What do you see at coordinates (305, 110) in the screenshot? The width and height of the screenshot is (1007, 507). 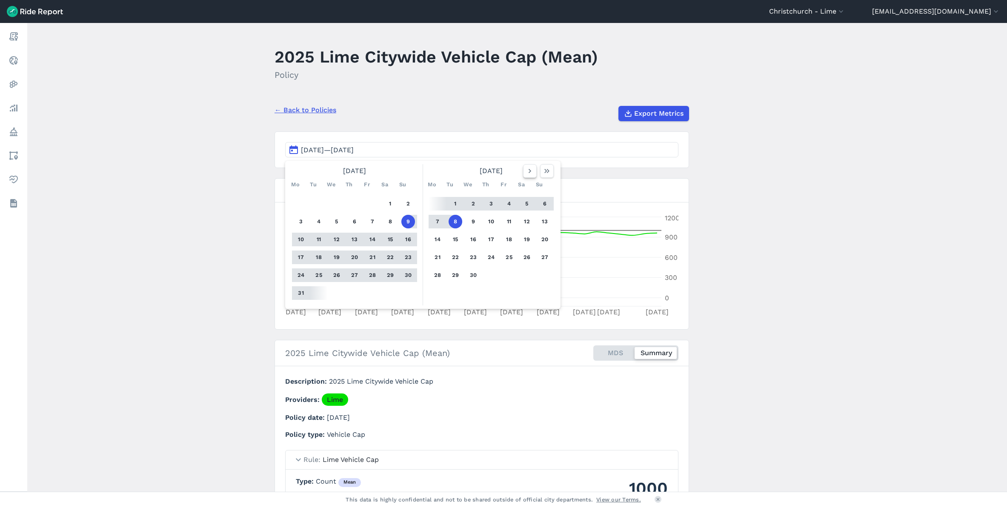 I see `a: ← Back to Policies` at bounding box center [305, 110].